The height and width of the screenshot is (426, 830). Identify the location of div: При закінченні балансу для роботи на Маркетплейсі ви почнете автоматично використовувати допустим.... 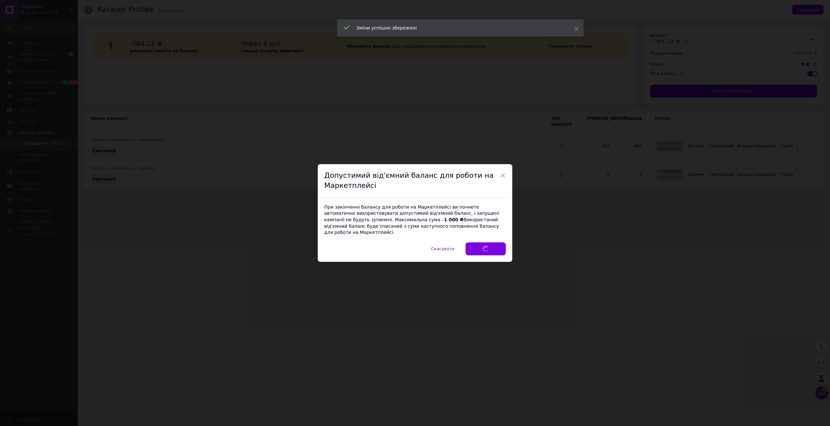
(415, 220).